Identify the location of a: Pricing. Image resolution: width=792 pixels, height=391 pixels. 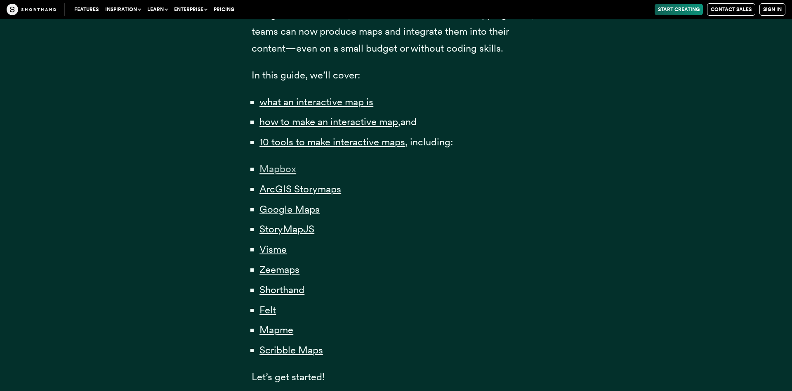
(224, 9).